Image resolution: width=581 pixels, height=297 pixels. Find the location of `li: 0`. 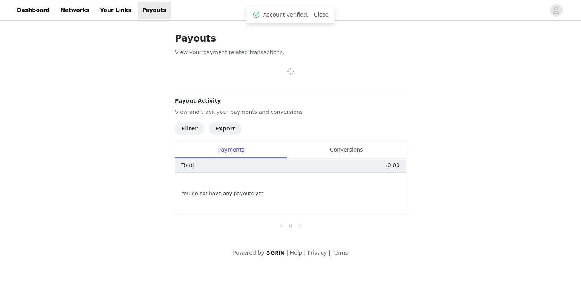

li: 0 is located at coordinates (290, 225).